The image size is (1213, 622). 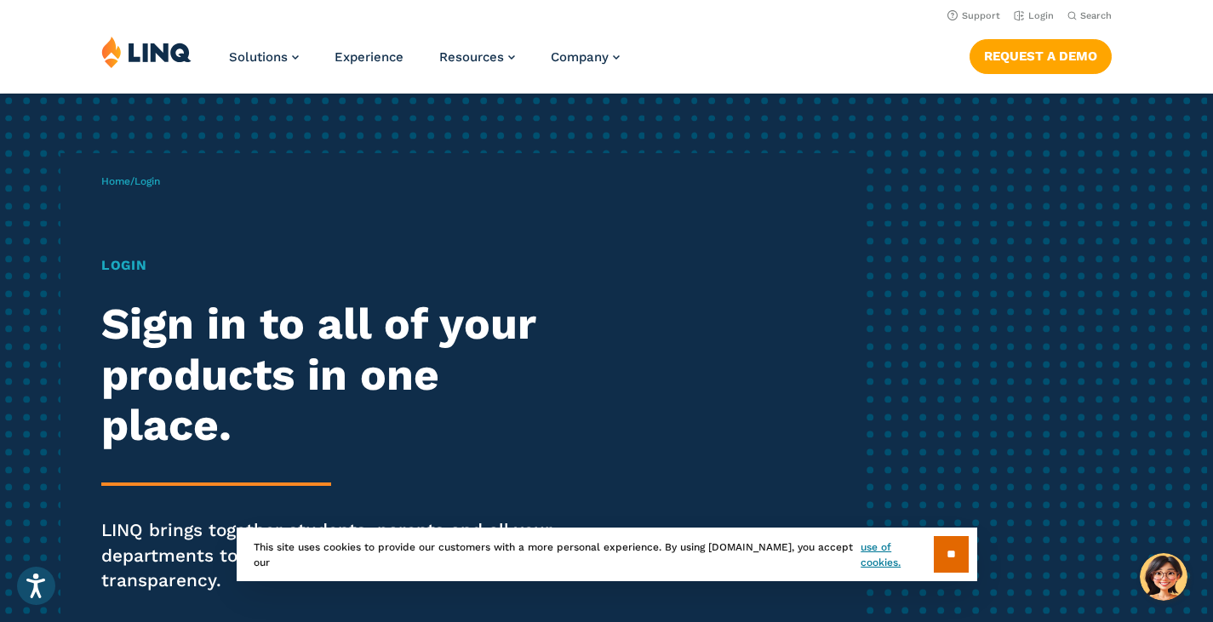 What do you see at coordinates (1096, 15) in the screenshot?
I see `span: Search` at bounding box center [1096, 15].